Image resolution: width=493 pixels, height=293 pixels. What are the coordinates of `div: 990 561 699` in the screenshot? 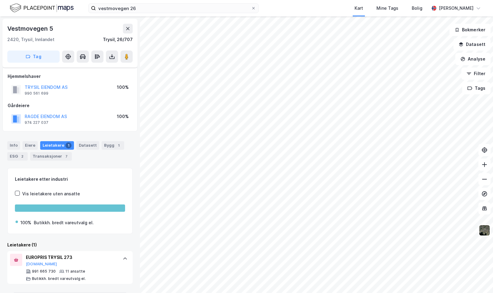 It's located at (37, 93).